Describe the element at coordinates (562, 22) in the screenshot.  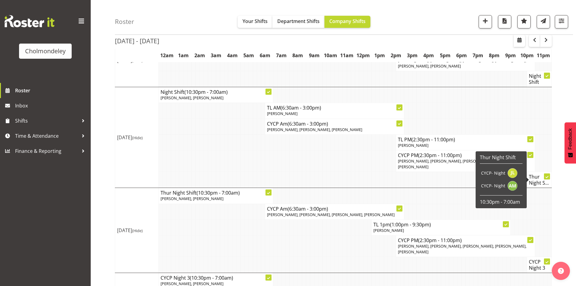
I see `button: Filter Shifts` at that location.